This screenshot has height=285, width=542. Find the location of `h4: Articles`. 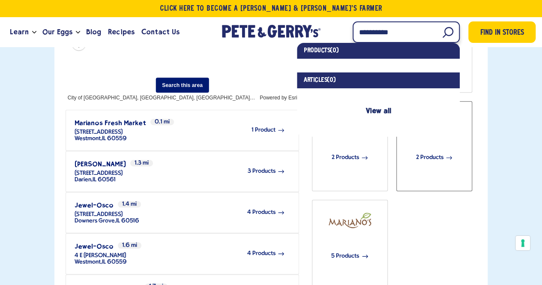

h4: Articles is located at coordinates (378, 80).